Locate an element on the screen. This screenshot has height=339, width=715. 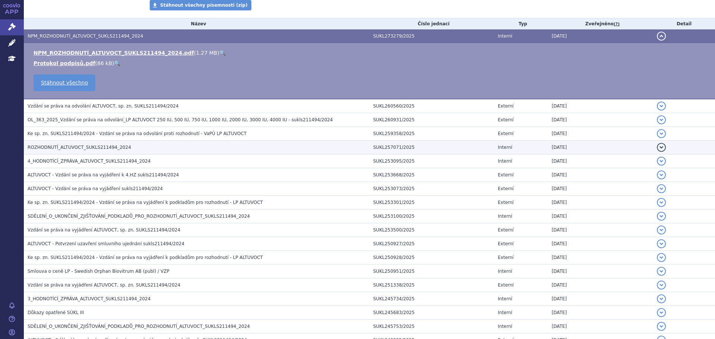
span: 4_HODNOTÍCÍ_ZPRÁVA_ALTUVOCT_SUKLS211494_2024 is located at coordinates (89, 161).